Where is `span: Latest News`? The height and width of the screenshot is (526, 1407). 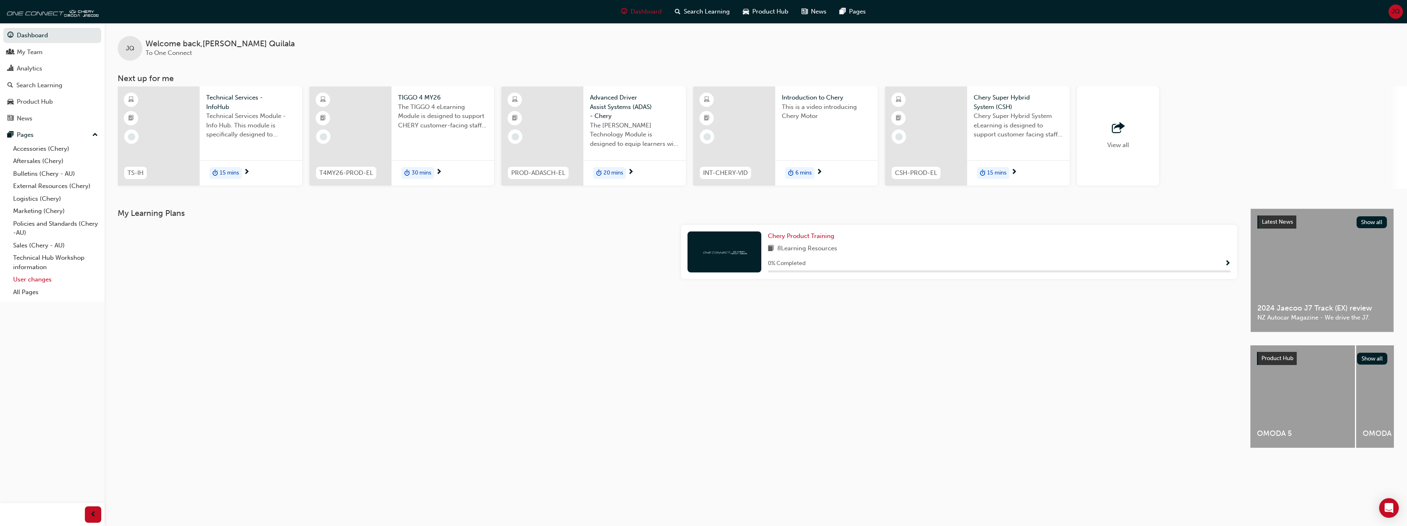
span: Latest News is located at coordinates (1277, 222).